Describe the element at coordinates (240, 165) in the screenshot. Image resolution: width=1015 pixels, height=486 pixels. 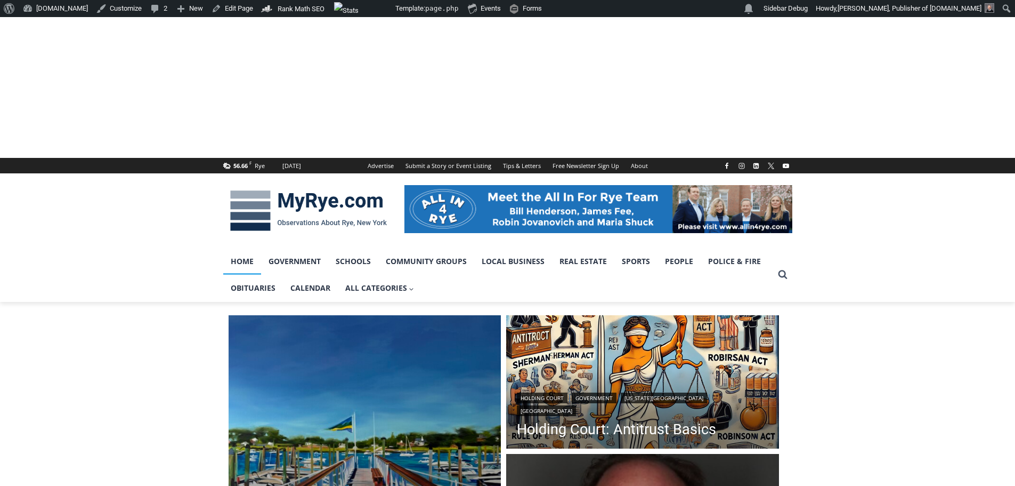
I see `span: 56.66` at that location.